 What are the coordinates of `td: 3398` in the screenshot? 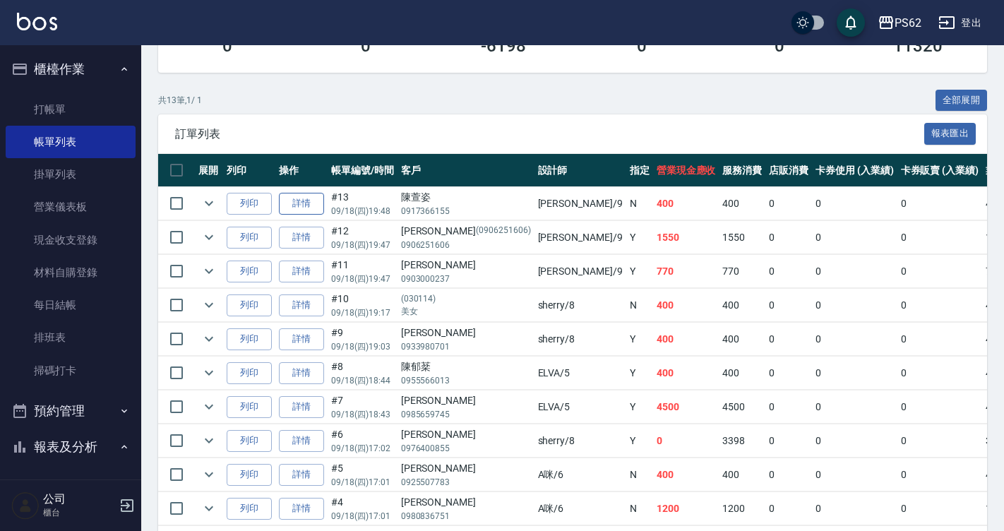 It's located at (742, 440).